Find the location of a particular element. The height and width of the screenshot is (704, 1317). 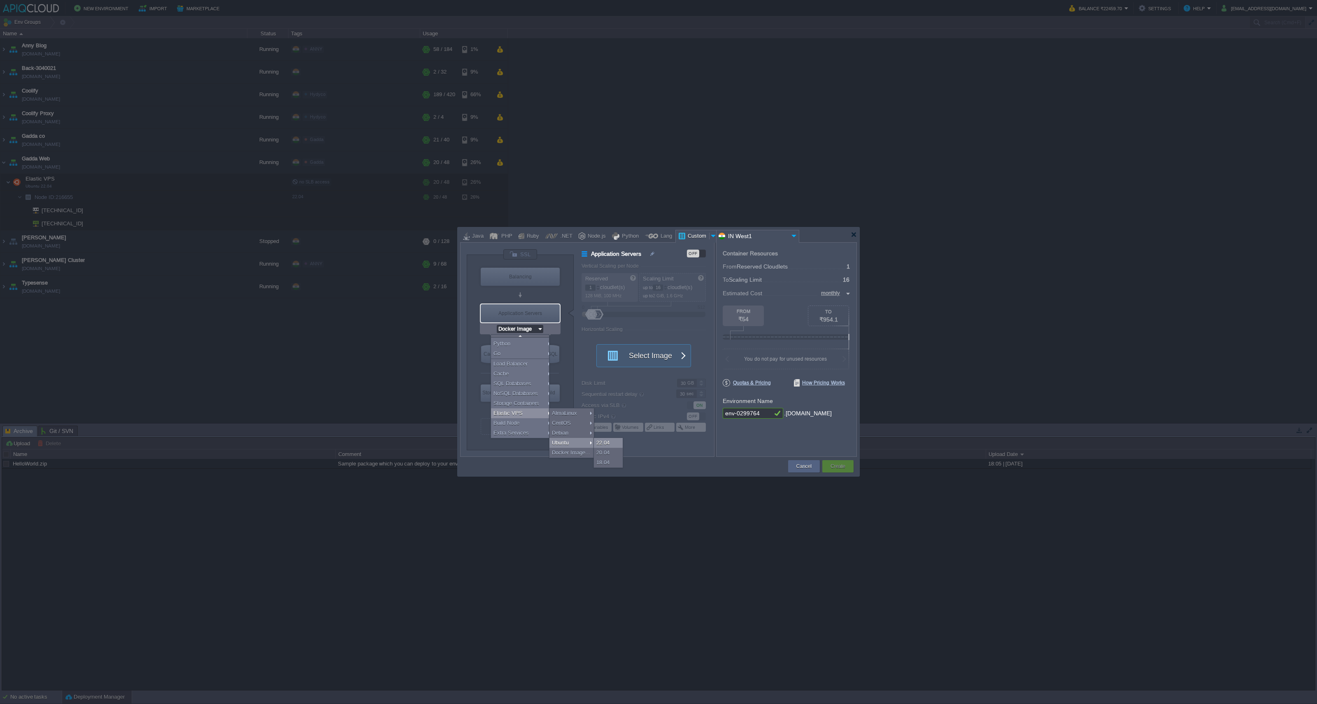

div: Ubuntu is located at coordinates (571, 443).